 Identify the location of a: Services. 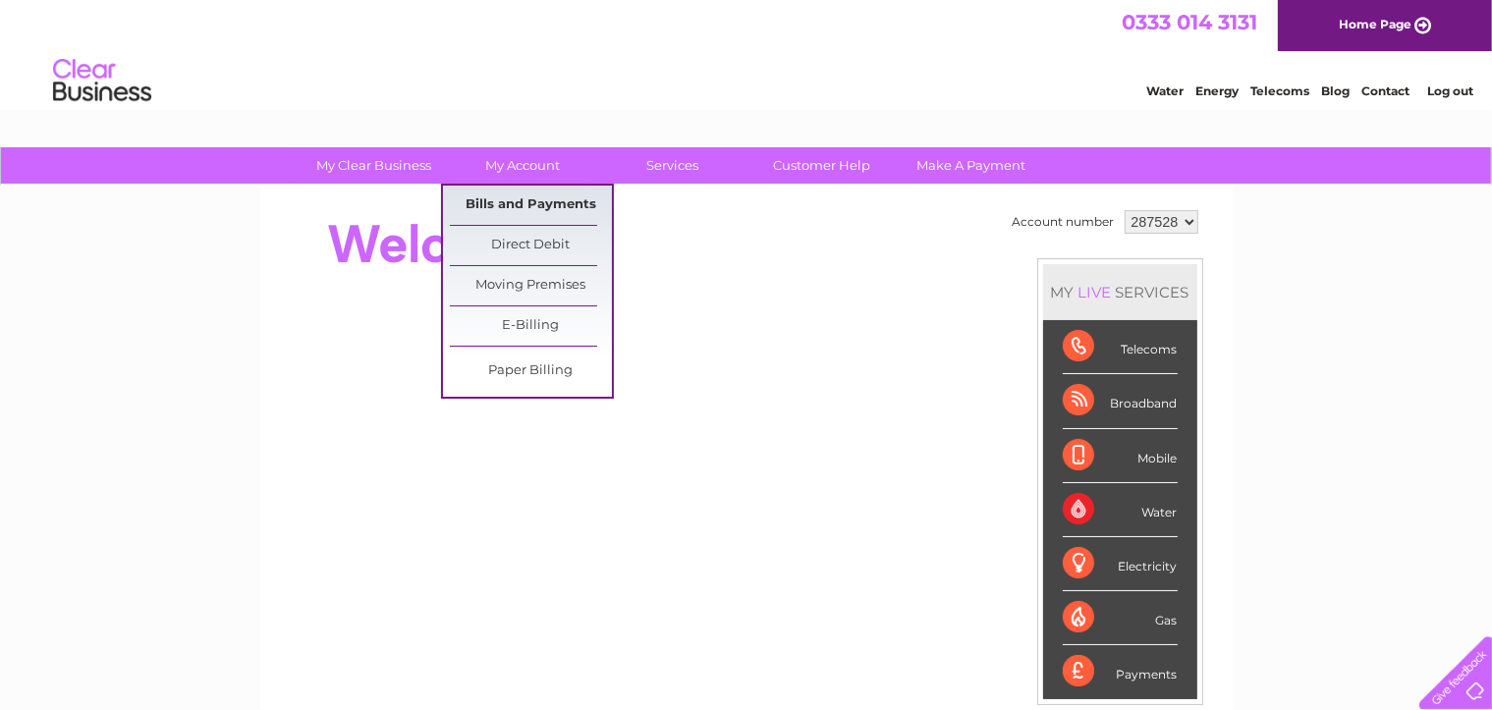
(672, 165).